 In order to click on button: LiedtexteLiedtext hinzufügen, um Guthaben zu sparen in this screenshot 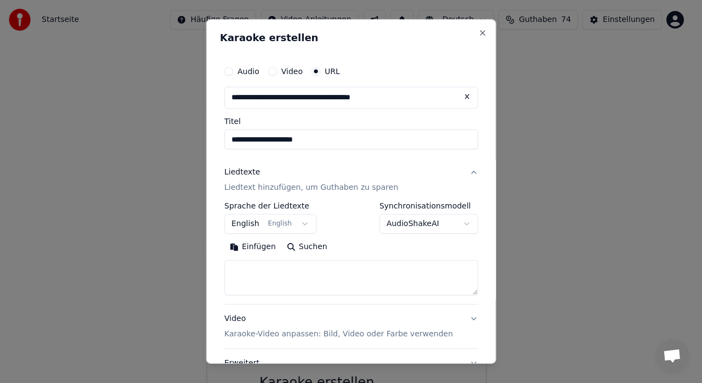, I will do `click(351, 180)`.